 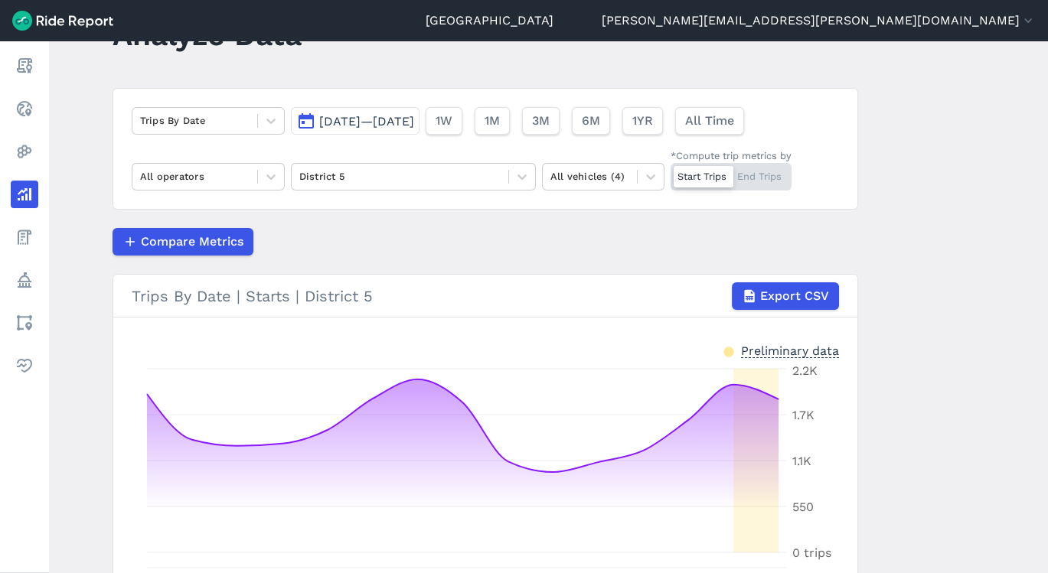 What do you see at coordinates (710, 121) in the screenshot?
I see `button: All Time` at bounding box center [710, 121].